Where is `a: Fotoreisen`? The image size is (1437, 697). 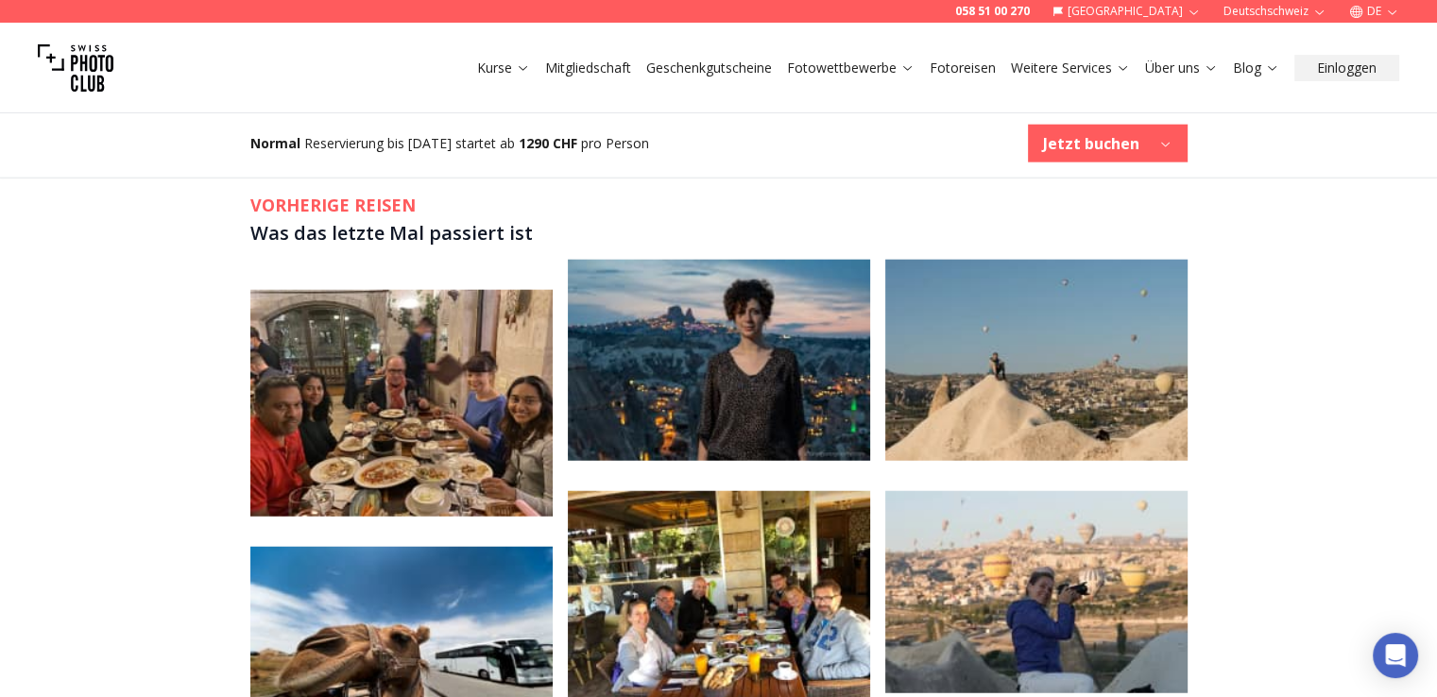
a: Fotoreisen is located at coordinates (963, 68).